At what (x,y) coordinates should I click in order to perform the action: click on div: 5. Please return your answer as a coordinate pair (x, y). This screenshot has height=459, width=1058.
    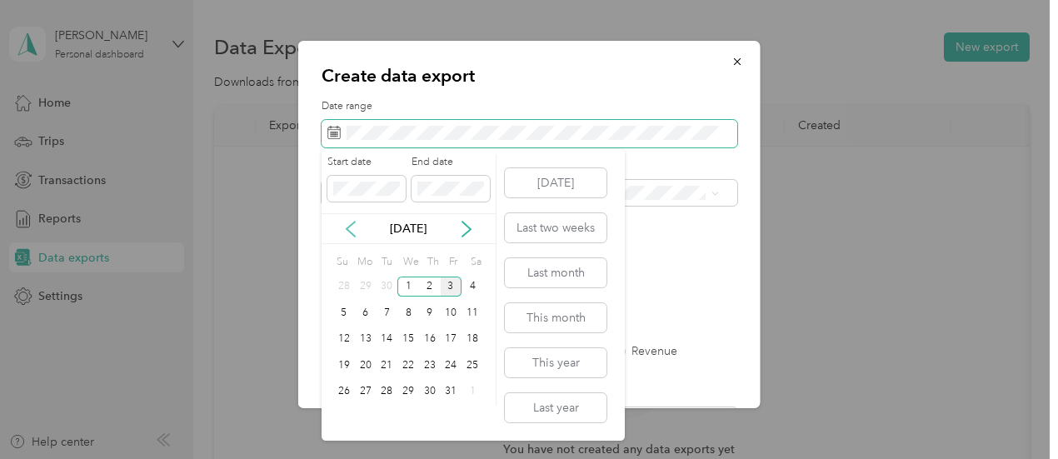
    Looking at the image, I should click on (344, 312).